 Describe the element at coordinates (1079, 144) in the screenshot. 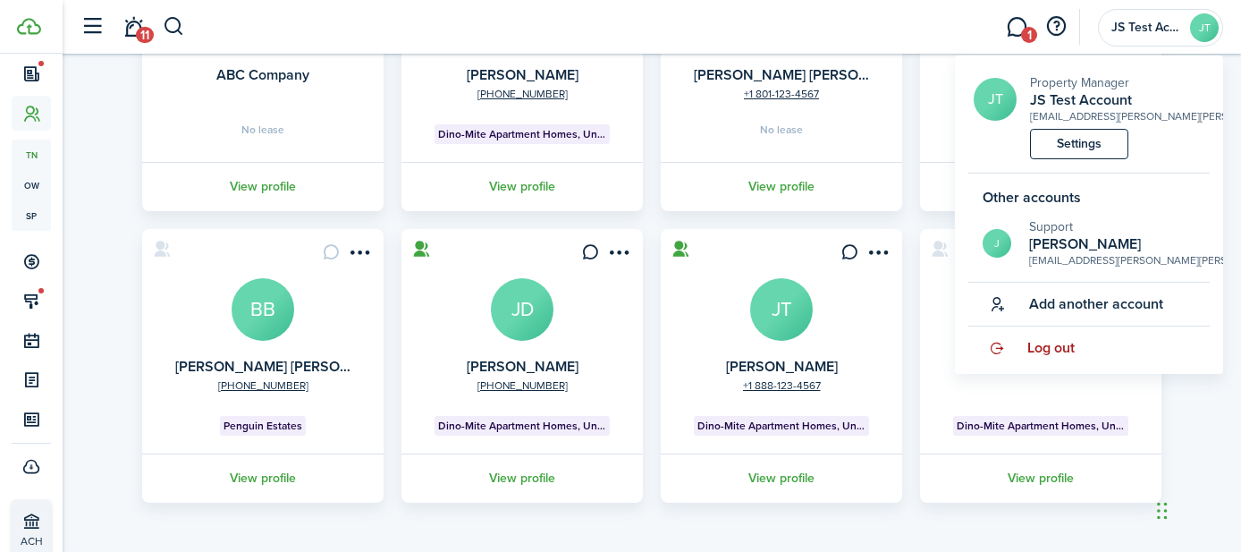

I see `a: Settings` at that location.